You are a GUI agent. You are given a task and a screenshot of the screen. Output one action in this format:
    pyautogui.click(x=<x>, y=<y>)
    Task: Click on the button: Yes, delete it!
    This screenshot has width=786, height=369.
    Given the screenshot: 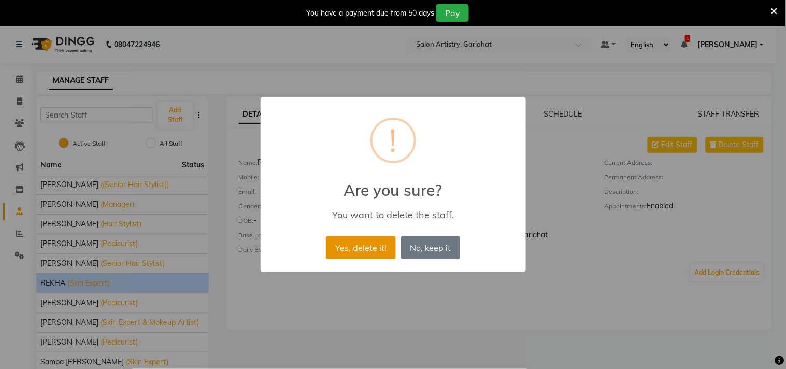 What is the action you would take?
    pyautogui.click(x=360, y=248)
    